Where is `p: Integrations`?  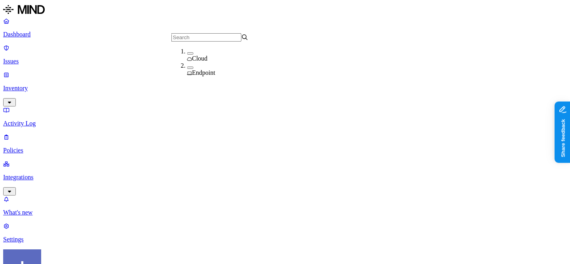
p: Integrations is located at coordinates (285, 177).